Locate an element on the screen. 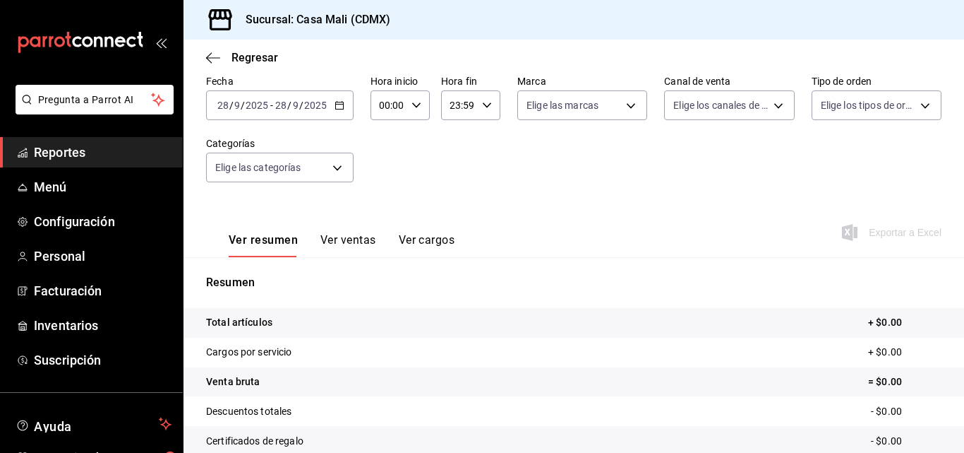 The image size is (964, 453). button: Ver cargos is located at coordinates (427, 245).